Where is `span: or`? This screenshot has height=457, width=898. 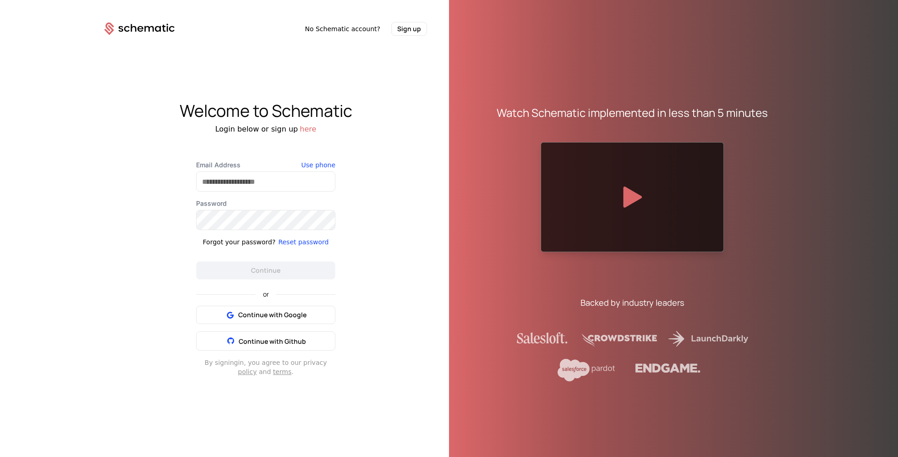 span: or is located at coordinates (266, 294).